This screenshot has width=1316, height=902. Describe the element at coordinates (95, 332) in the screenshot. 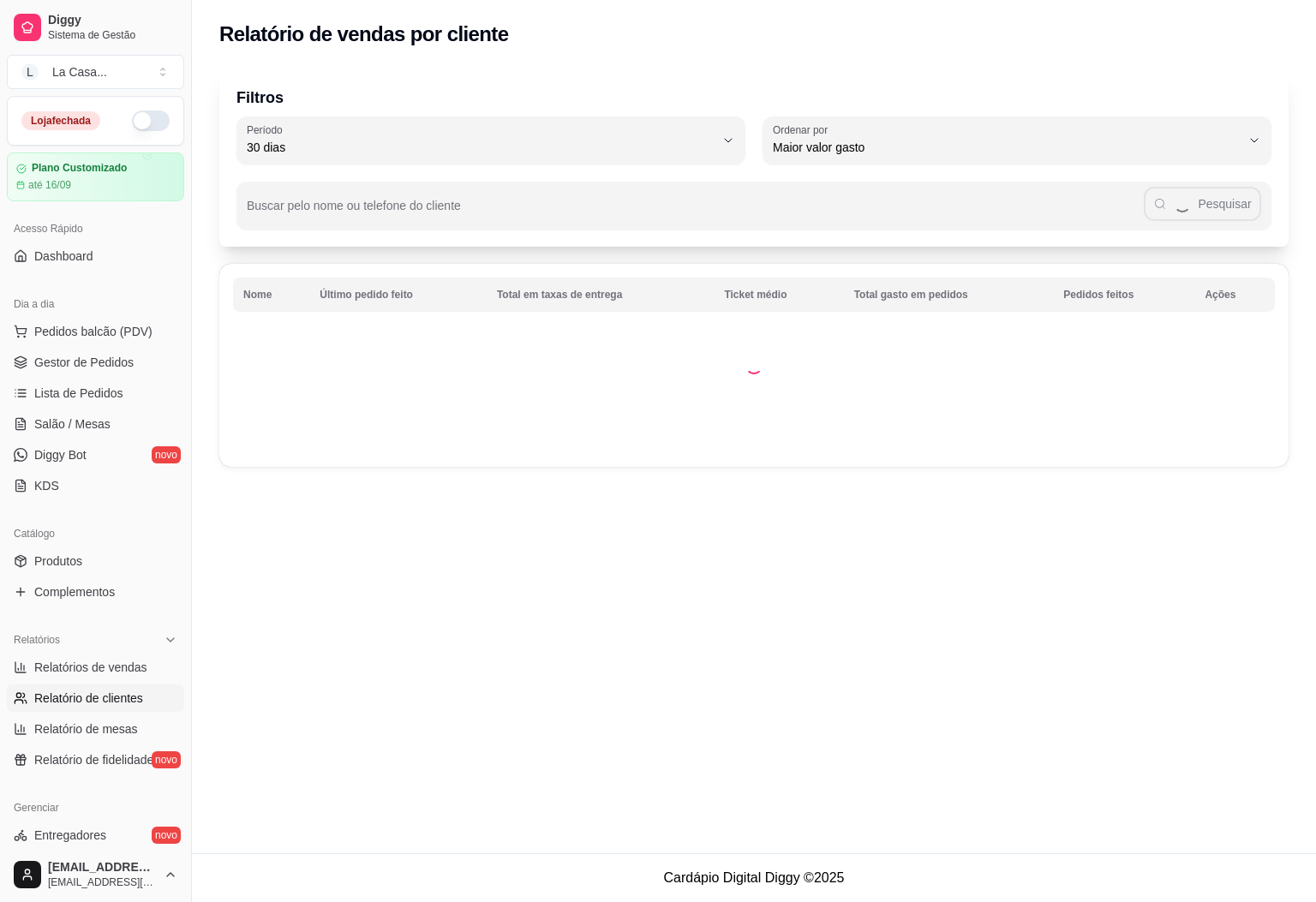

I see `button: Pedidos balcão (PDV)` at that location.